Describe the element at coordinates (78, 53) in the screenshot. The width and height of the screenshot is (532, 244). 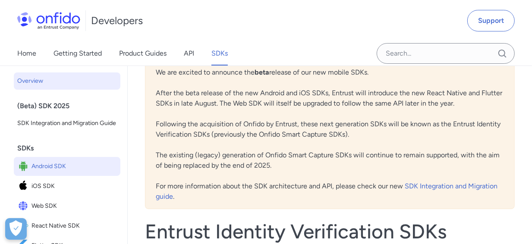
I see `a: Getting Started` at that location.